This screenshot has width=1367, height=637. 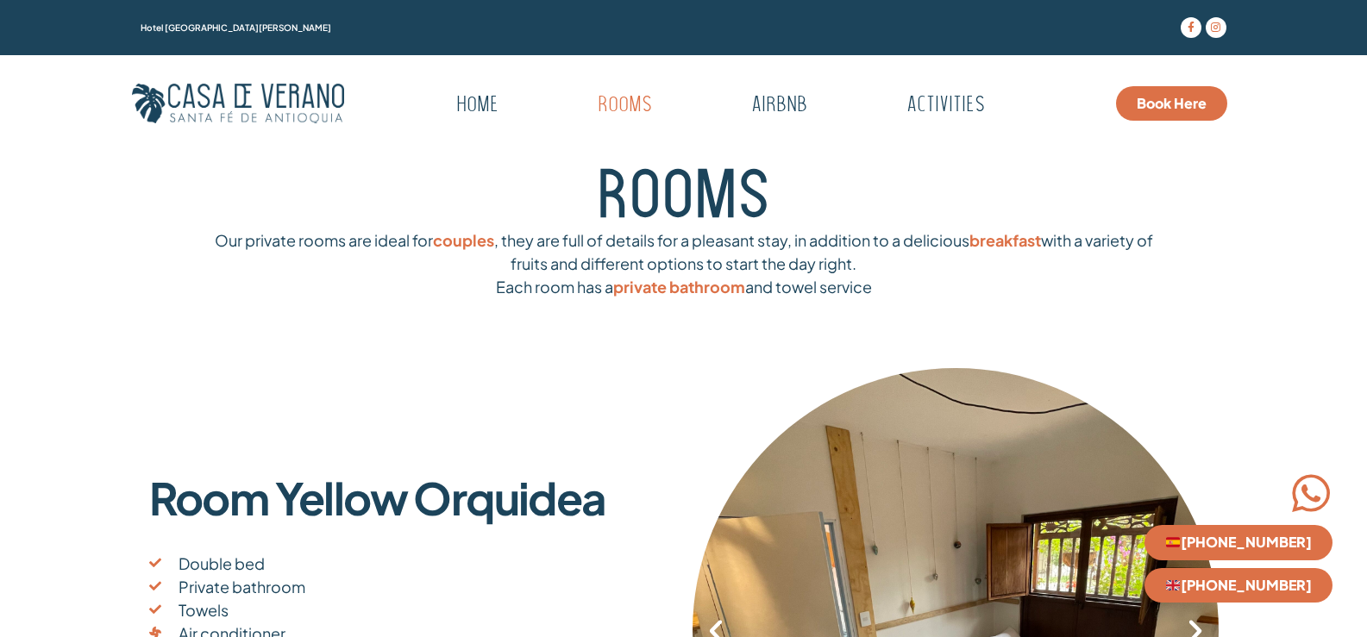 I want to click on span: private bathroom, so click(x=679, y=286).